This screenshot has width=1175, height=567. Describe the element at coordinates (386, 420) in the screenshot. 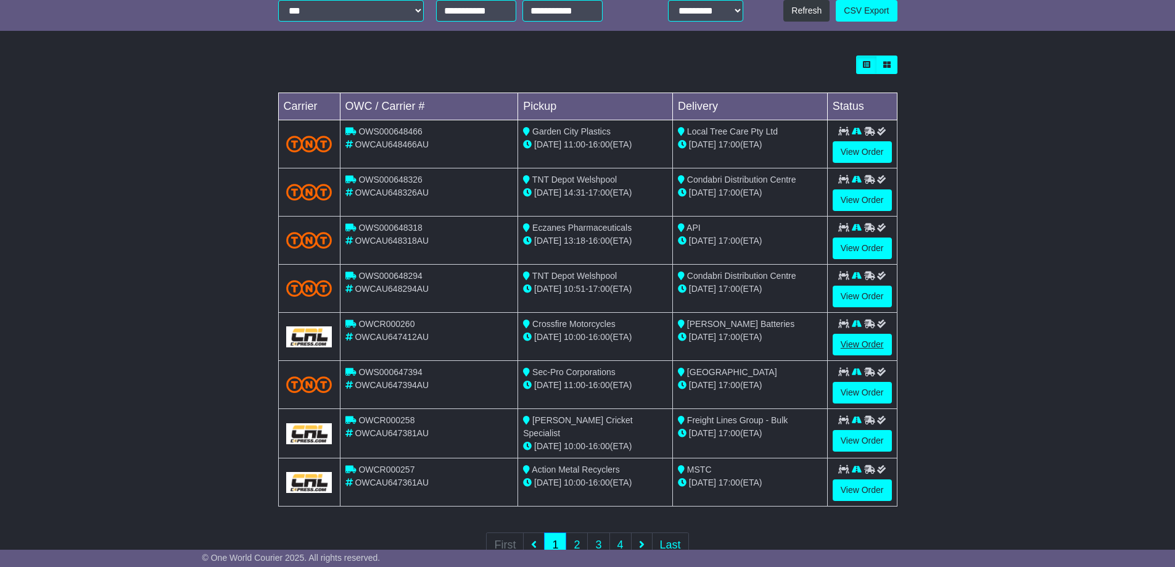

I see `span: OWCR000258` at that location.